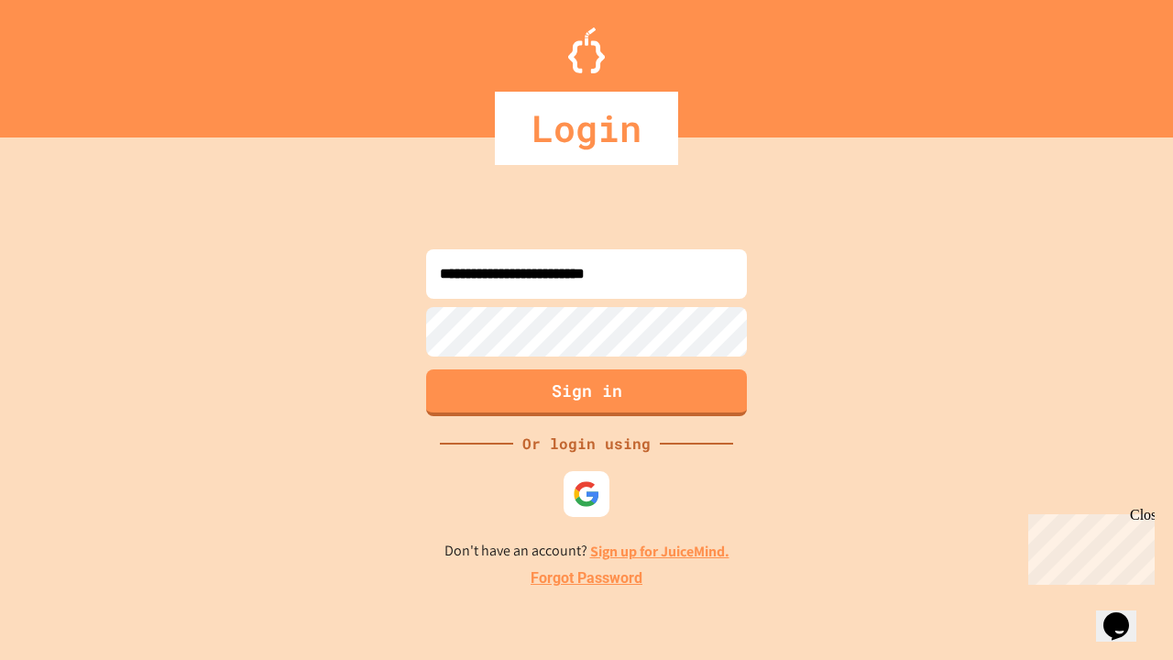  I want to click on div: Login, so click(587, 128).